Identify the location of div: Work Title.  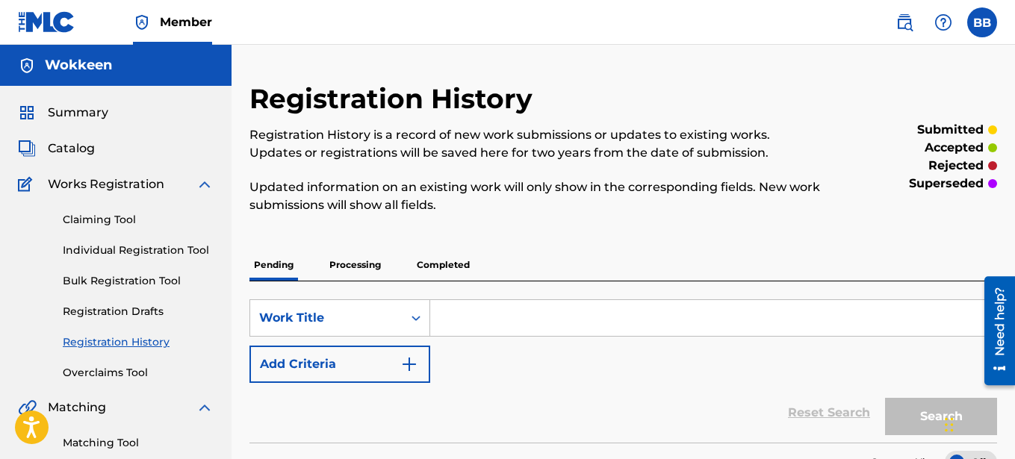
(326, 318).